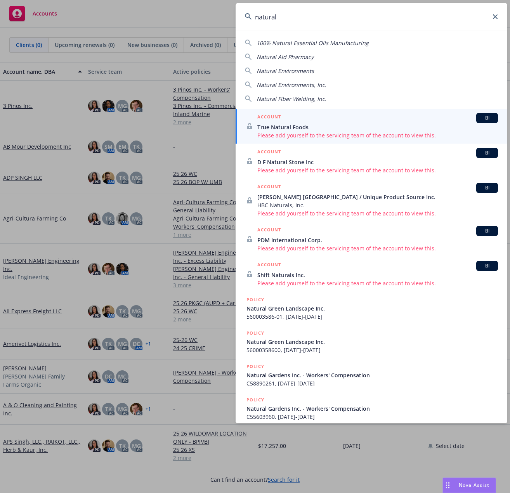 This screenshot has height=493, width=510. I want to click on a: ACCOUNTBIShift Naturals Inc.Please add yourself to the servicing team of the account to view this., so click(371, 274).